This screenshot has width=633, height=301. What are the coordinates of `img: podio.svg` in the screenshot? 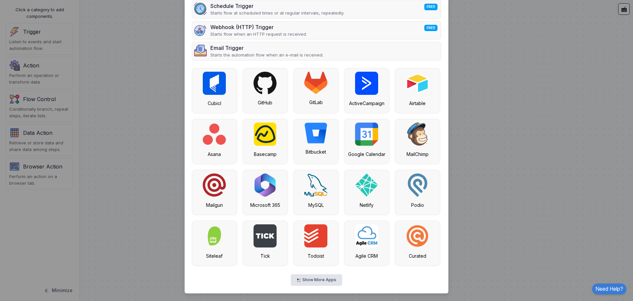 It's located at (418, 185).